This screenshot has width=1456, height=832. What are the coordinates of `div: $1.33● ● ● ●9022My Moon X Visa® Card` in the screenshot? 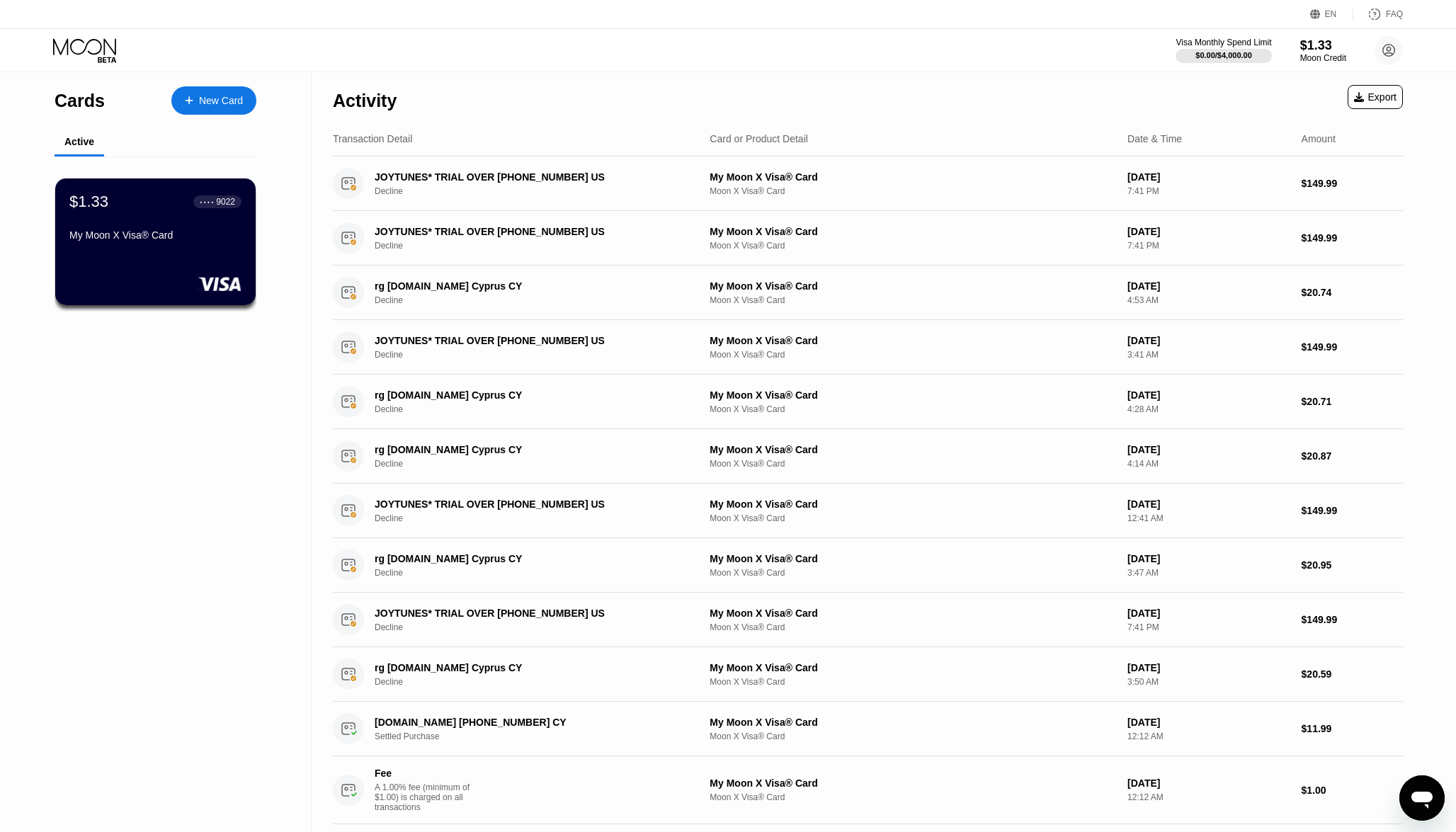 It's located at (155, 242).